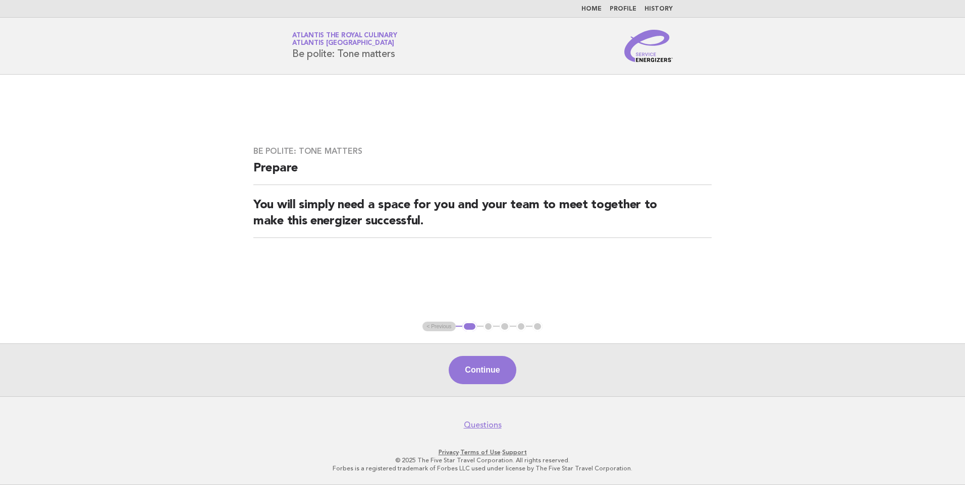  I want to click on h3: Be polite: Tone matters, so click(482, 151).